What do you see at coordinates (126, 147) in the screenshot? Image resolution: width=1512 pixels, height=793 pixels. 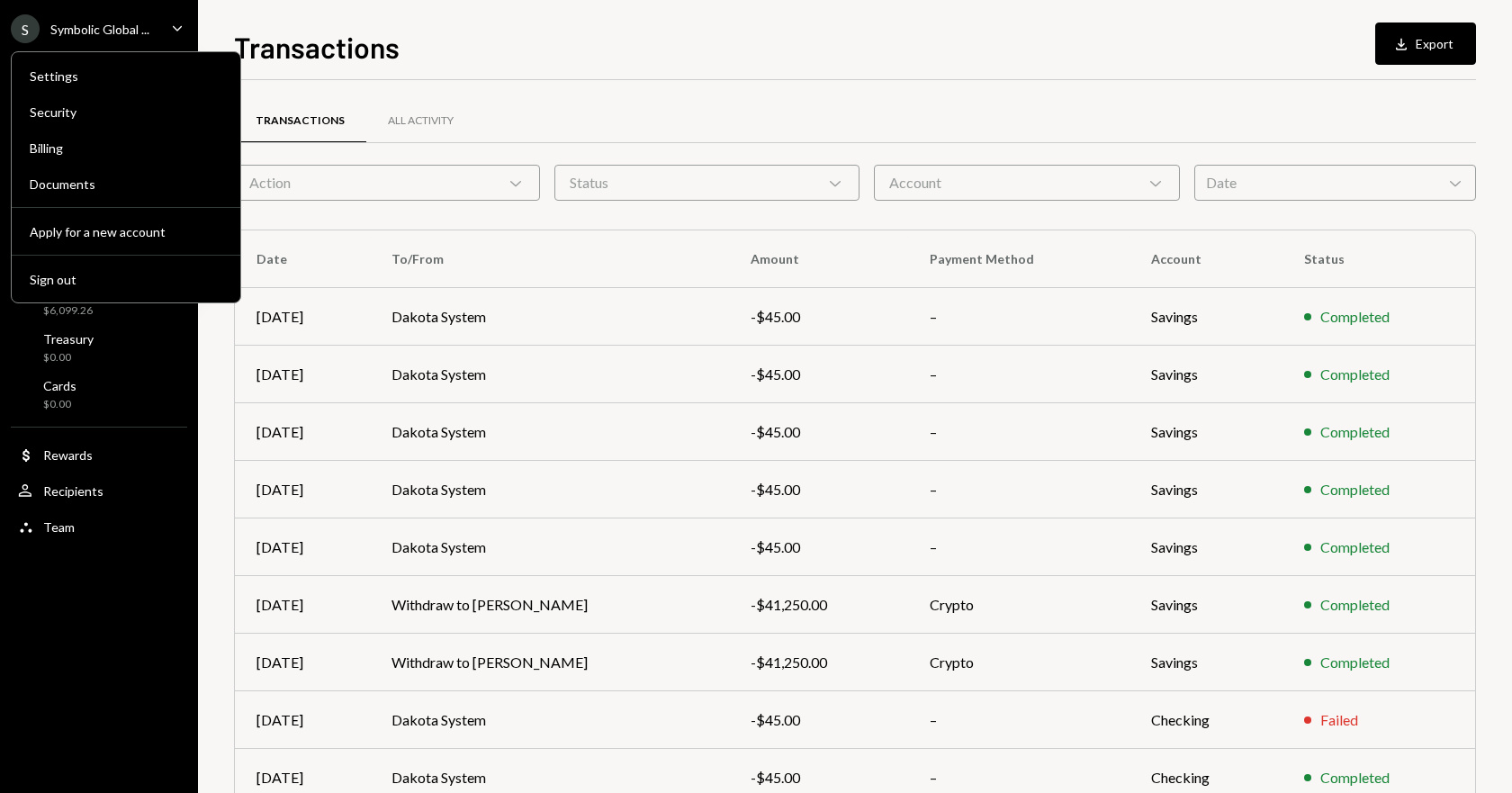 I see `div: Billing` at bounding box center [126, 147].